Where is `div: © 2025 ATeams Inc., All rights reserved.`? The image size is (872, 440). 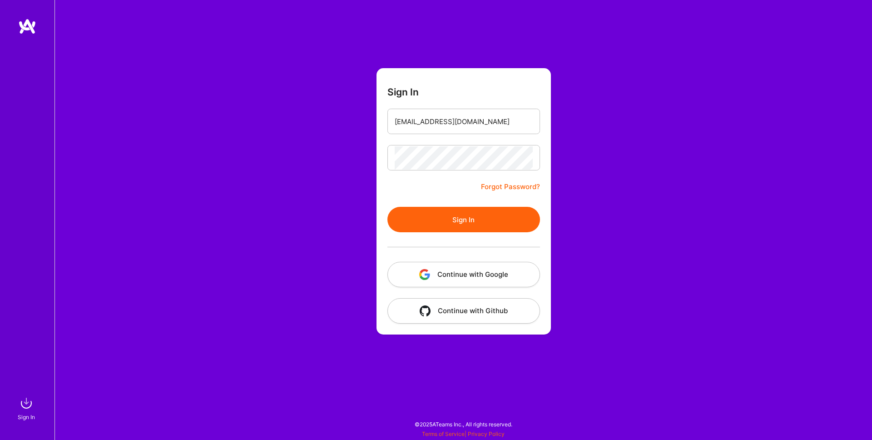 div: © 2025 ATeams Inc., All rights reserved. is located at coordinates (463, 424).